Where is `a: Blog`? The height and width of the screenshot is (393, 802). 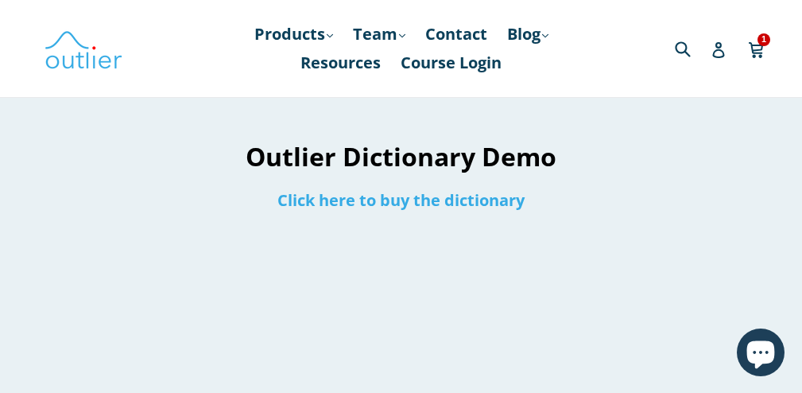
a: Blog is located at coordinates (528, 34).